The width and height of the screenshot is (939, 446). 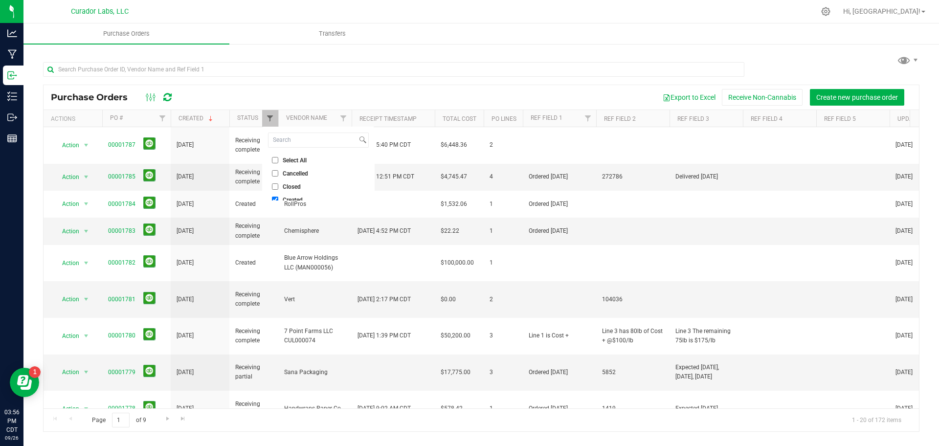 I want to click on a: Ref Field 3, so click(x=693, y=119).